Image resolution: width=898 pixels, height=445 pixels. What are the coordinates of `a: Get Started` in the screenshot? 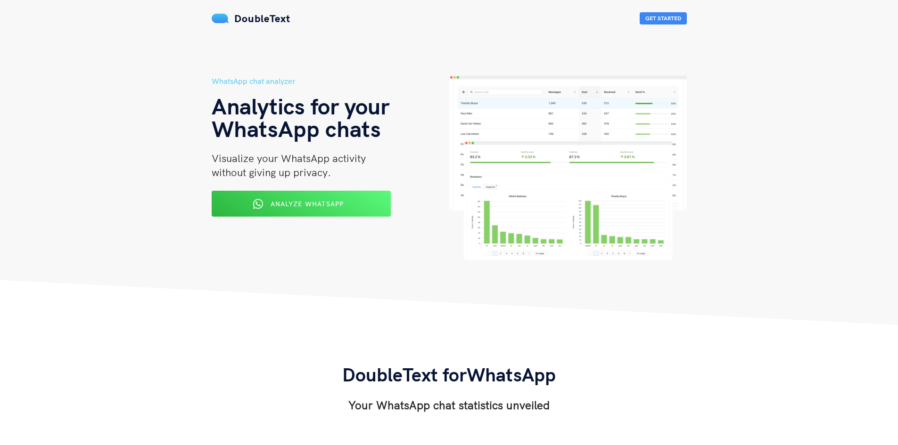 It's located at (663, 18).